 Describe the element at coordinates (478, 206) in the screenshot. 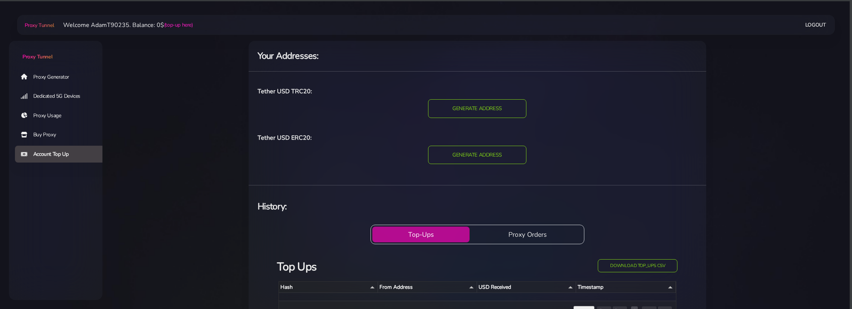

I see `h4: History:` at that location.